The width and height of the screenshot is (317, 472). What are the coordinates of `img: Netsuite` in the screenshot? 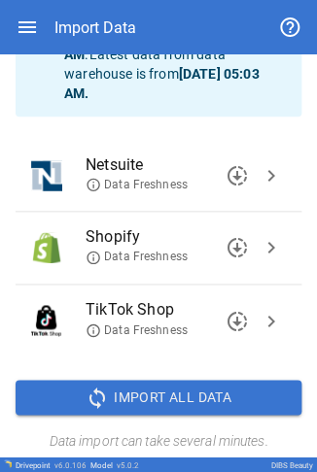 It's located at (47, 176).